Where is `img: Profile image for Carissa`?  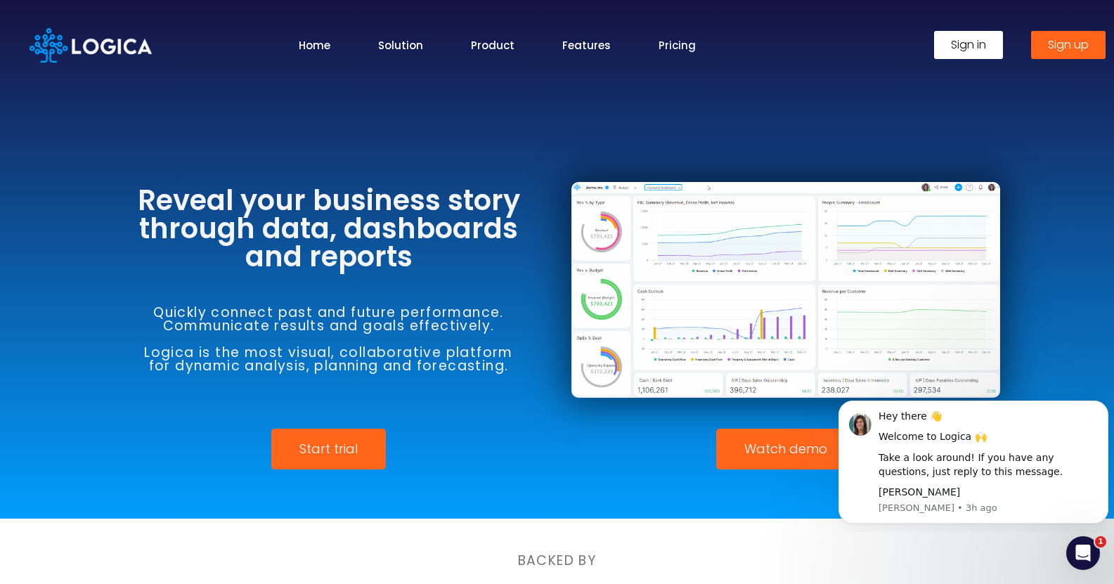 img: Profile image for Carissa is located at coordinates (27, 37).